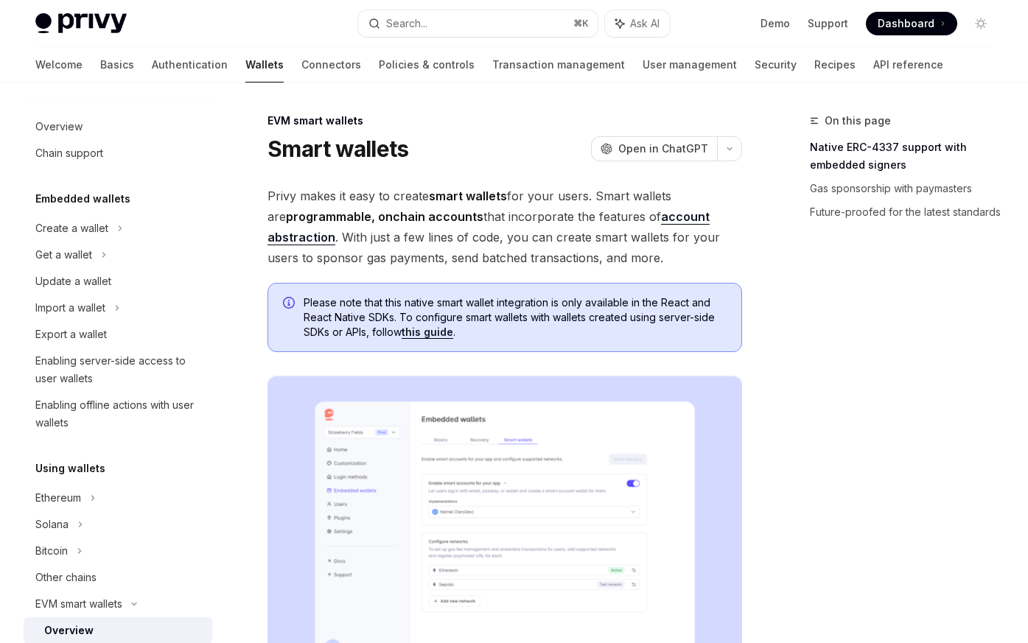  Describe the element at coordinates (63, 255) in the screenshot. I see `div: Get a wallet` at that location.